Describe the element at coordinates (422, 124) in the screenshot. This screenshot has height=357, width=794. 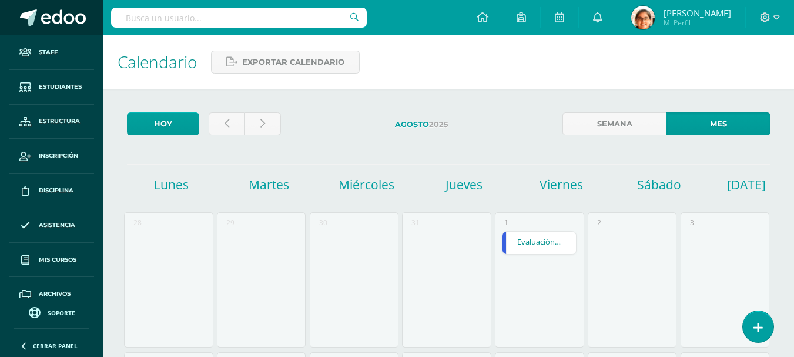
I see `label: 2025` at that location.